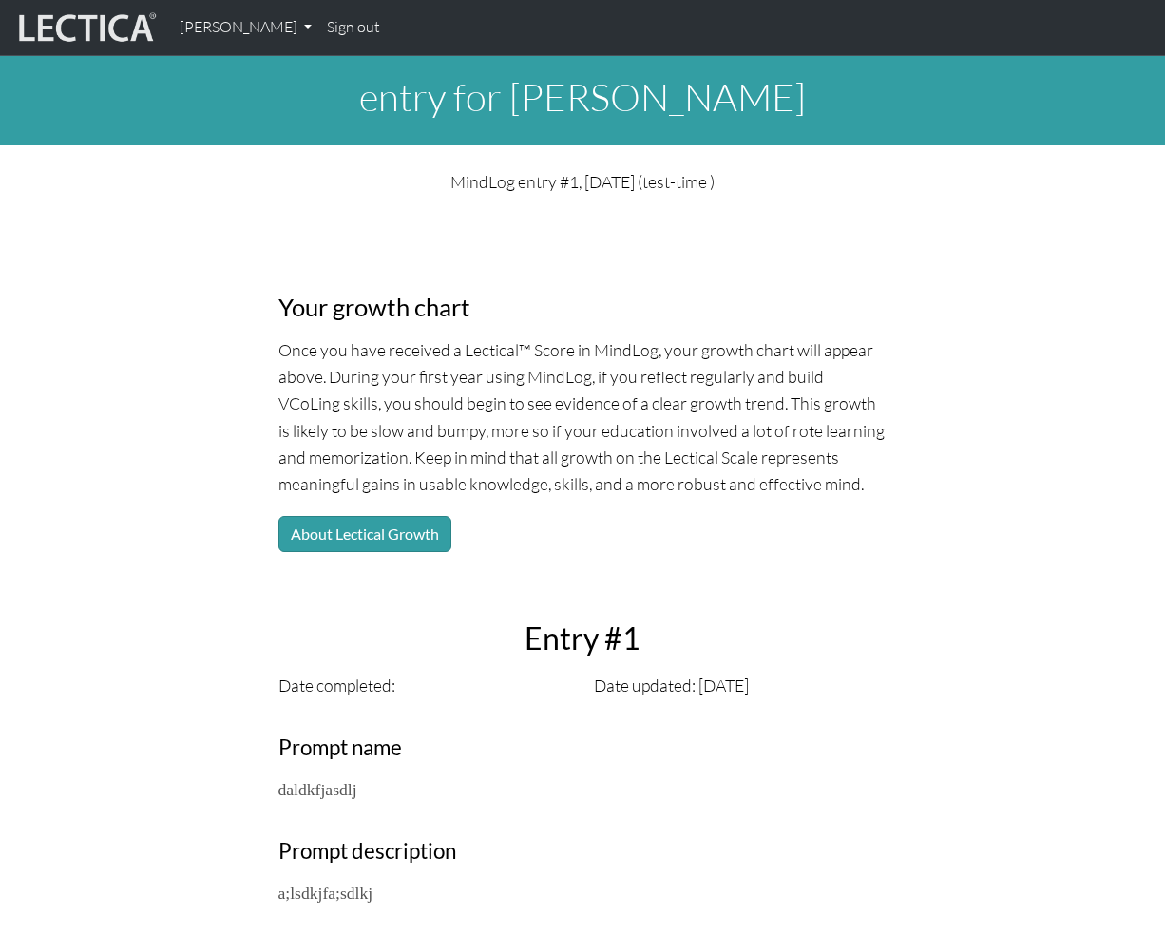 Image resolution: width=1165 pixels, height=934 pixels. I want to click on p: a;lsdkjfa;sdlkj, so click(582, 893).